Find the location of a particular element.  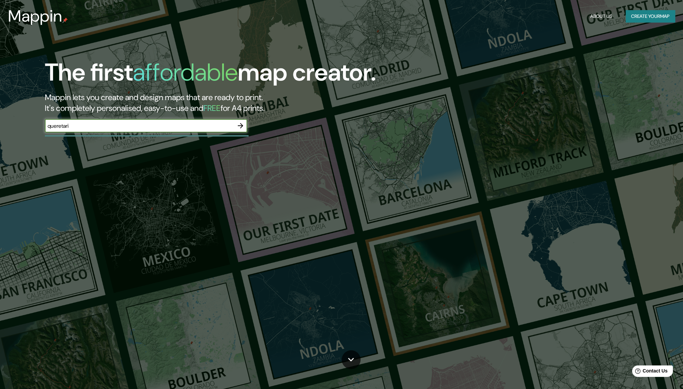

h2: Mappin lets you create and design maps that are ready to print. It's completely personalised, eas... is located at coordinates (215, 103).